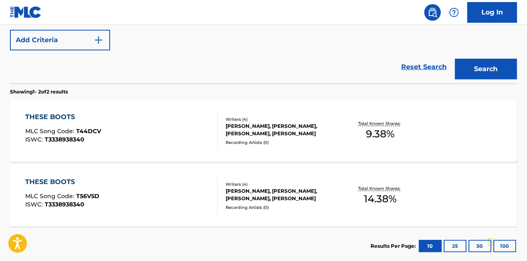 Image resolution: width=527 pixels, height=261 pixels. What do you see at coordinates (39, 92) in the screenshot?
I see `p: Showing 1 - 2 of 2 results` at bounding box center [39, 92].